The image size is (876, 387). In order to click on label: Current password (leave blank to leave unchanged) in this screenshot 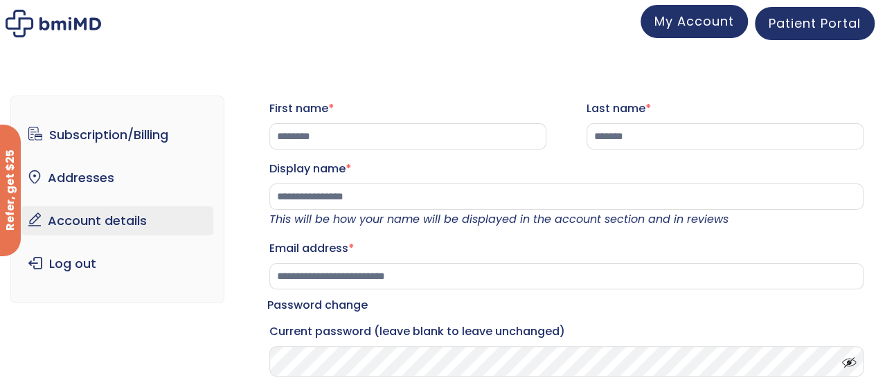, I will do `click(567, 332)`.